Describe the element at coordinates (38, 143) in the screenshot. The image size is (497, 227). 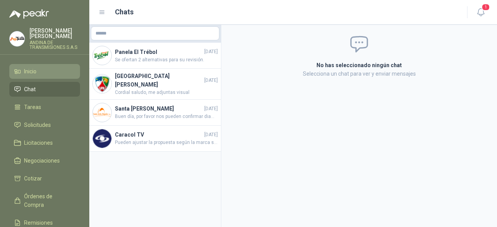
I see `span: Licitaciones` at that location.